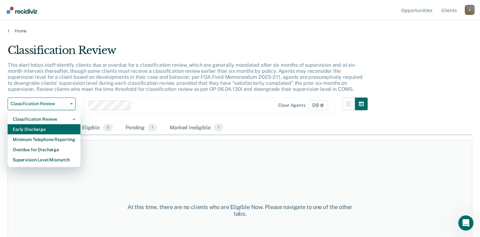  Describe the element at coordinates (470, 10) in the screenshot. I see `div: J` at that location.